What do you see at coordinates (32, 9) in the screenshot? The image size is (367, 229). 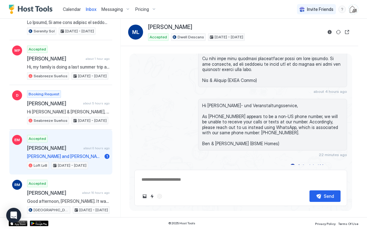 I see `div: Host Tools Logo` at bounding box center [32, 9].